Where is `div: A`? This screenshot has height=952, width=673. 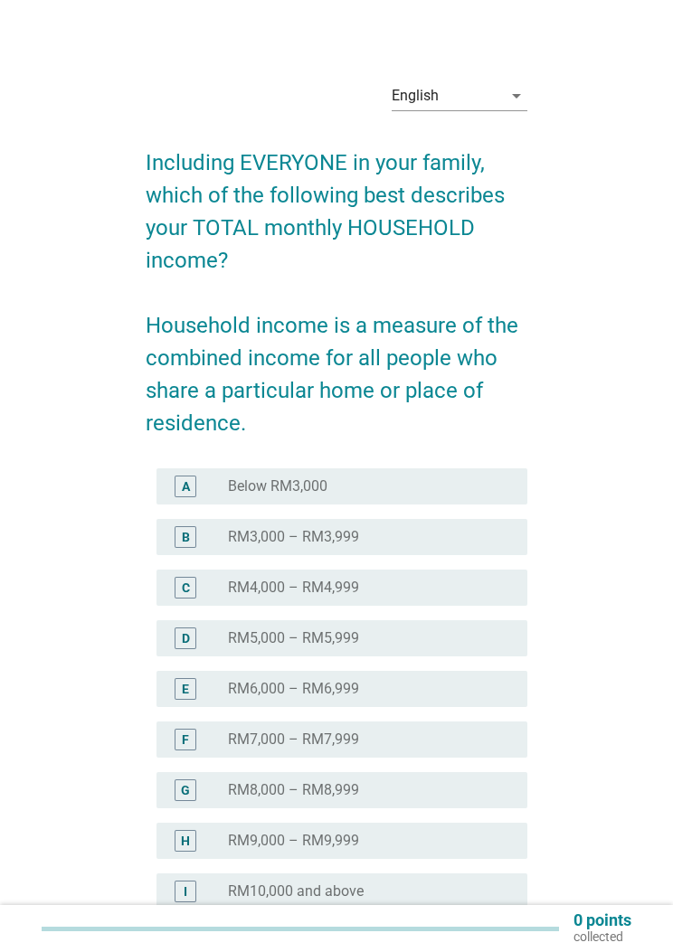
div: A is located at coordinates (185, 487).